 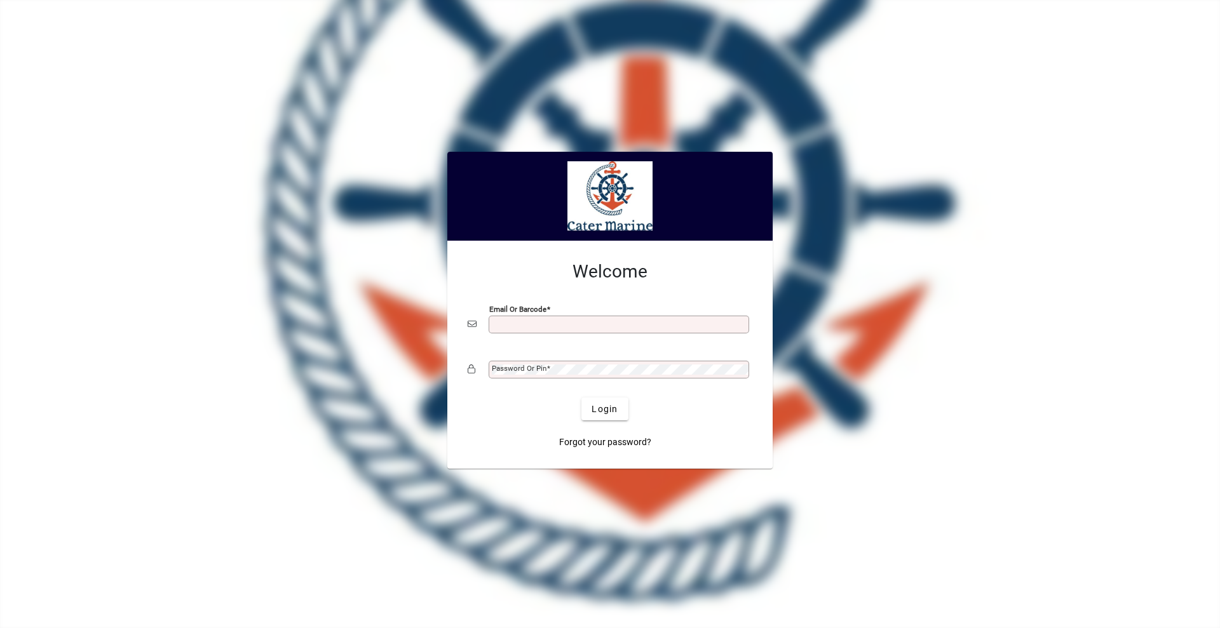 What do you see at coordinates (610, 272) in the screenshot?
I see `h2: Welcome` at bounding box center [610, 272].